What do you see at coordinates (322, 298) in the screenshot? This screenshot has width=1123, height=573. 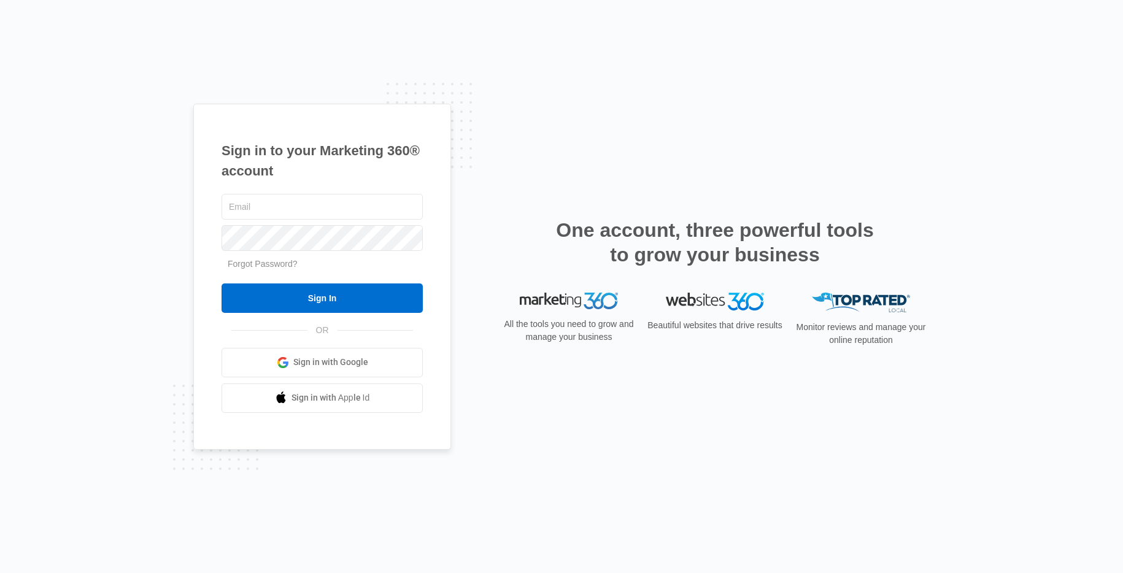 I see `input: Sign In` at bounding box center [322, 298].